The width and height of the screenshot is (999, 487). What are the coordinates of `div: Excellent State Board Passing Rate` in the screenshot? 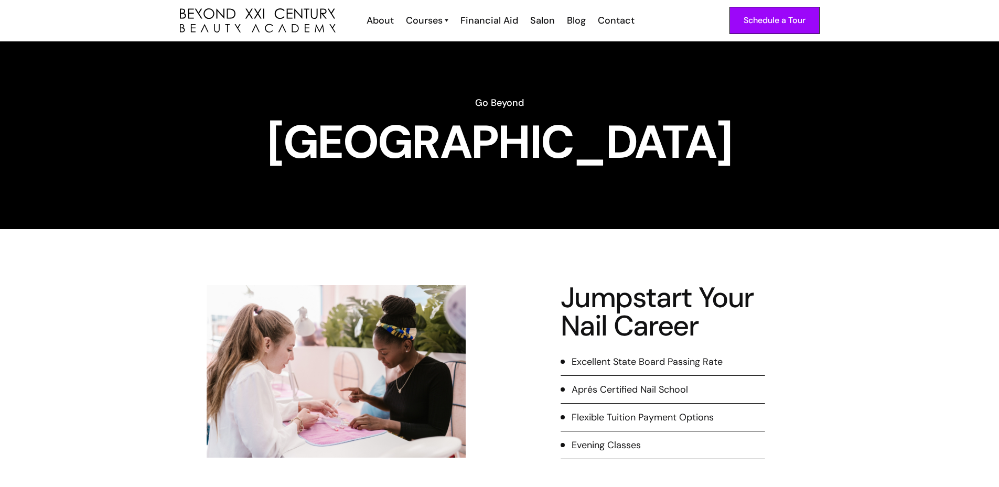 It's located at (647, 362).